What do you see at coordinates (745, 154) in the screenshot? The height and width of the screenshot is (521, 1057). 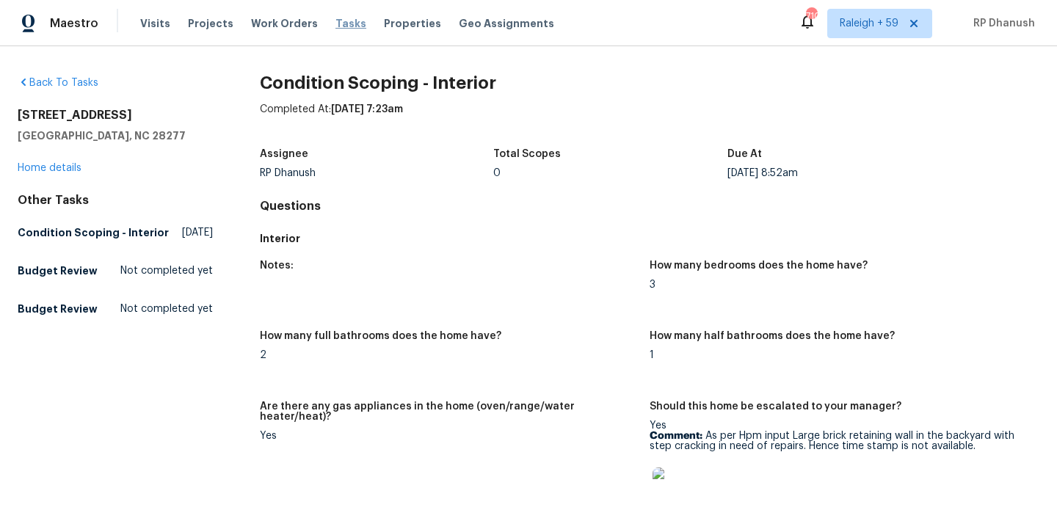 I see `h5: Due At` at bounding box center [745, 154].